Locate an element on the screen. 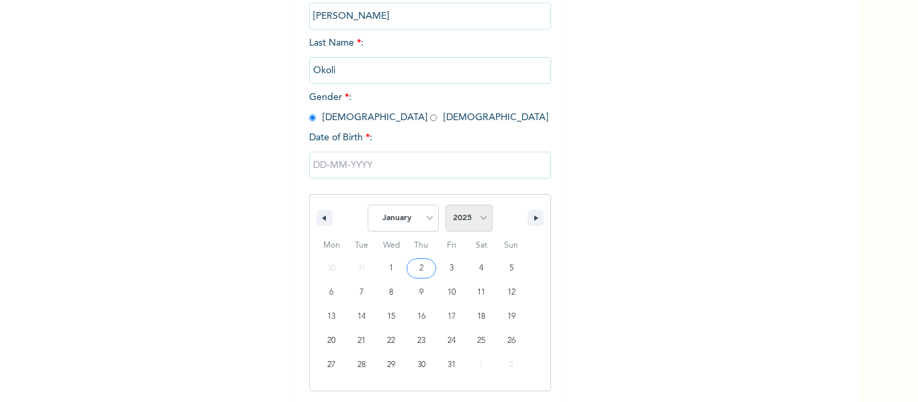  span: Thu is located at coordinates (421, 246).